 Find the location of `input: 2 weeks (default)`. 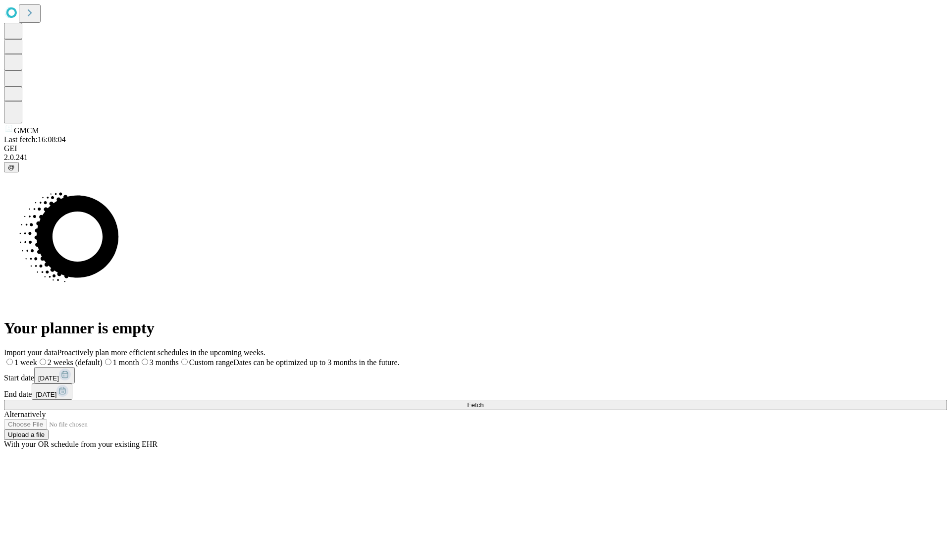

input: 2 weeks (default) is located at coordinates (43, 362).